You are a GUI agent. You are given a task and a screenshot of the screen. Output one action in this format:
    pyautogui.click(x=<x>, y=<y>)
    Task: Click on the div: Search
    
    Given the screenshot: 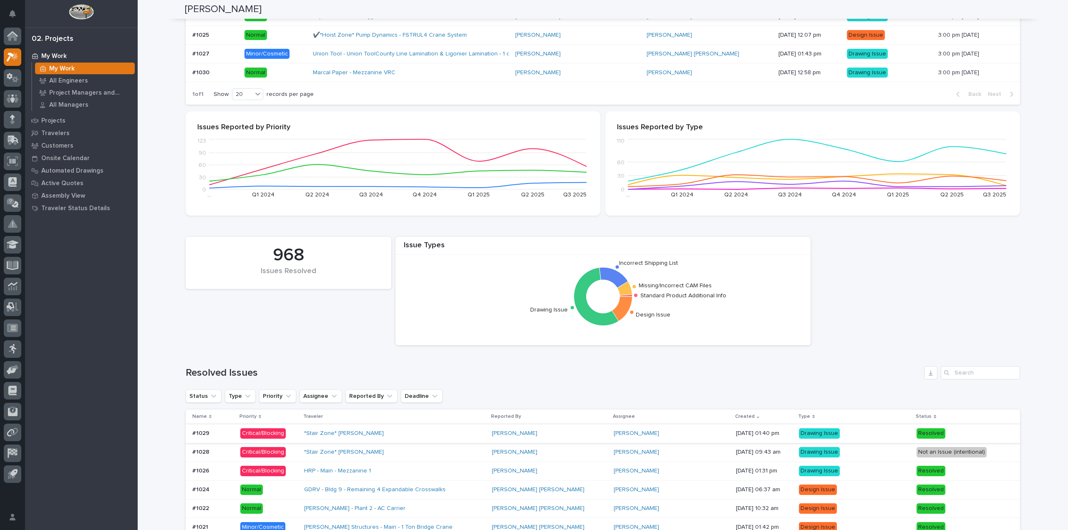 What is the action you would take?
    pyautogui.click(x=980, y=373)
    